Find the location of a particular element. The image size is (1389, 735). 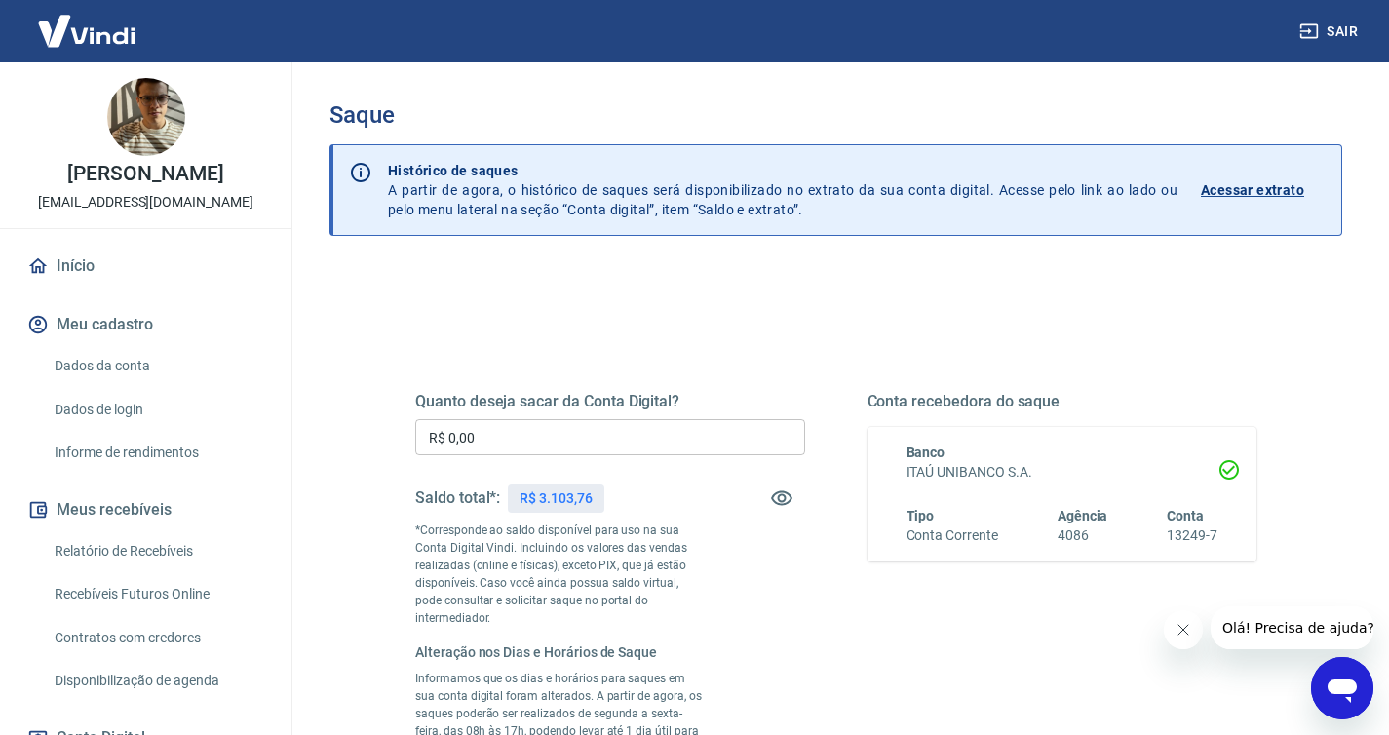

a: Dados da conta is located at coordinates (157, 366).